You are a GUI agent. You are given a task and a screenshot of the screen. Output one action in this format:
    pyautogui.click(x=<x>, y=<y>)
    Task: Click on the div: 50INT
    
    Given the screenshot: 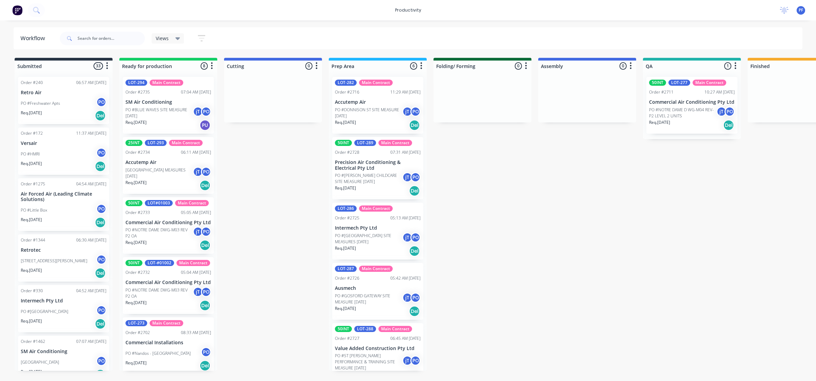 What is the action you would take?
    pyautogui.click(x=343, y=329)
    